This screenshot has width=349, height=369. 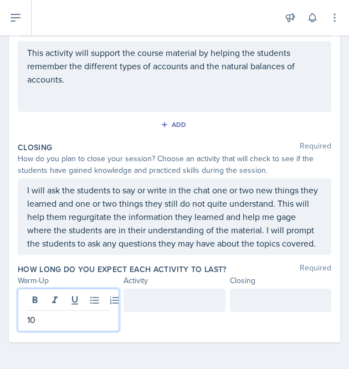 What do you see at coordinates (174, 216) in the screenshot?
I see `p: I will ask the students to say or write in the chat one or two new things they learned and one or...` at bounding box center [174, 216].